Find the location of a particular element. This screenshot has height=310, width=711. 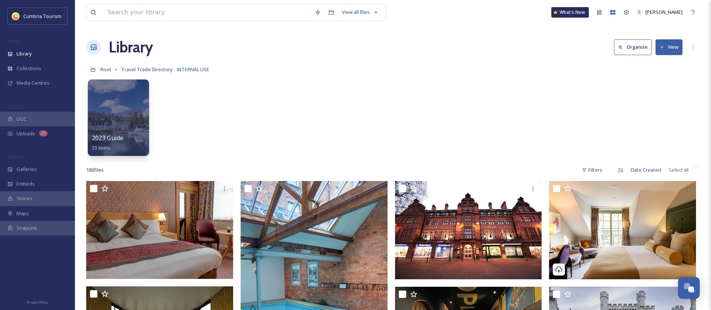

div: Date Created is located at coordinates (646, 170).